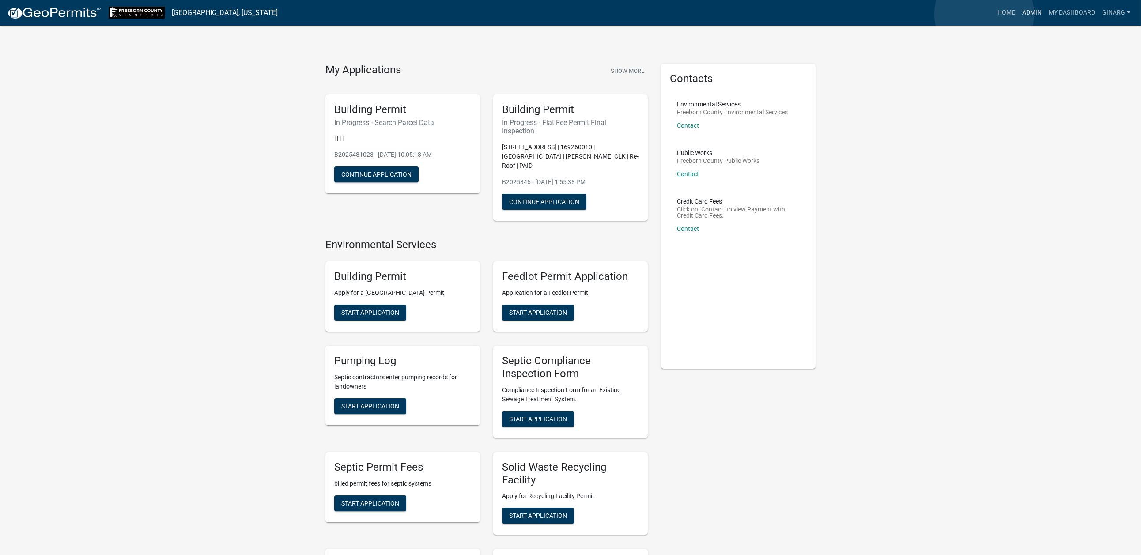 The width and height of the screenshot is (1141, 555). I want to click on h4: Environmental Services, so click(487, 245).